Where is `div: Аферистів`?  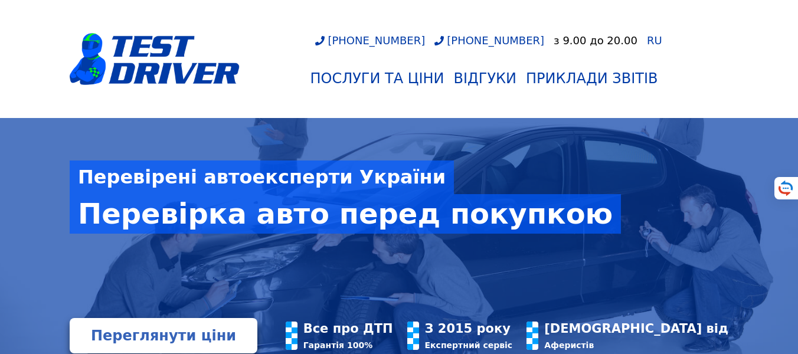 div: Аферистів is located at coordinates (636, 345).